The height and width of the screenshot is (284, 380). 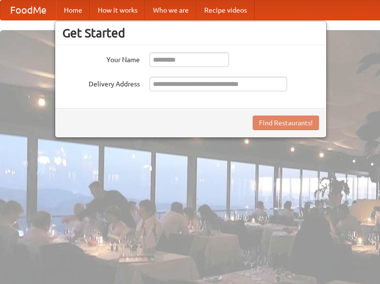 What do you see at coordinates (101, 58) in the screenshot?
I see `label: Your Name` at bounding box center [101, 58].